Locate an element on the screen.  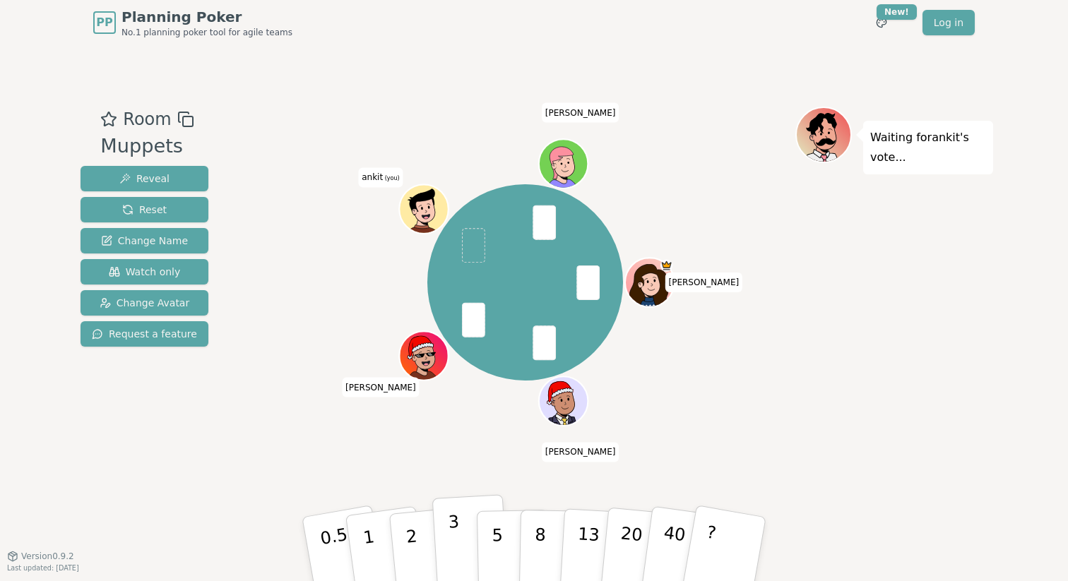
span: Elise is the host is located at coordinates (666, 266).